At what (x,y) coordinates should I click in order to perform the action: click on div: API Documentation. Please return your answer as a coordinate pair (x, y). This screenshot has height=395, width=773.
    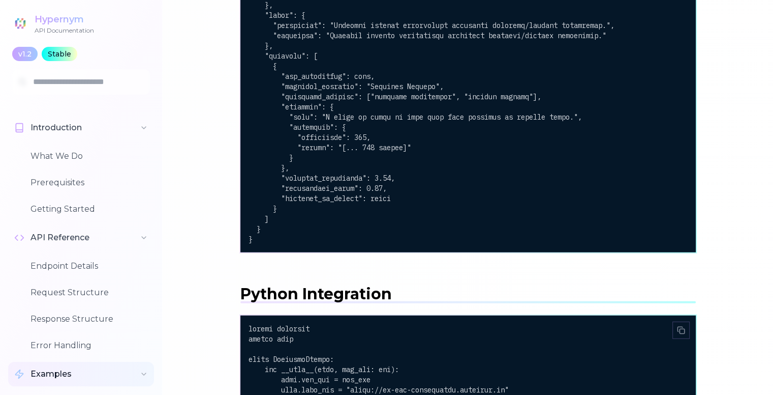
    Looking at the image, I should click on (64, 31).